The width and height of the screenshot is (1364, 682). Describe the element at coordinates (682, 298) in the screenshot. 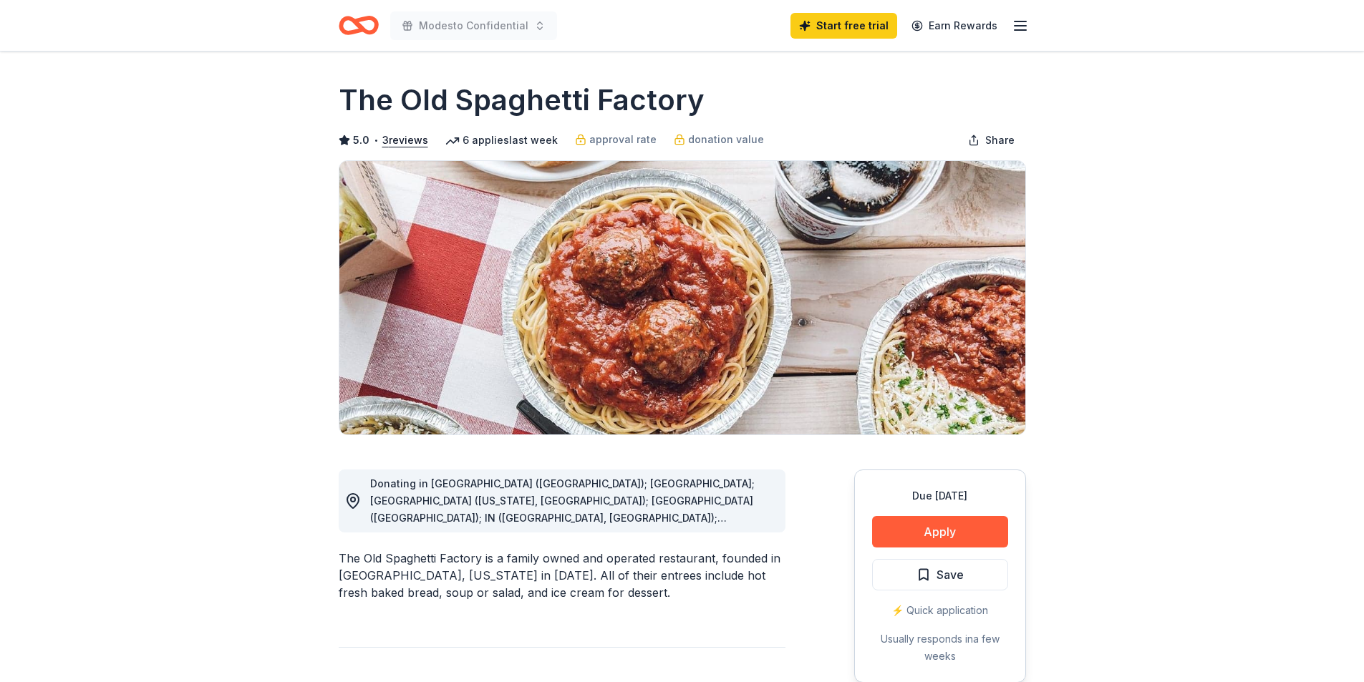

I see `img: Image for The Old Spaghetti Factory` at that location.